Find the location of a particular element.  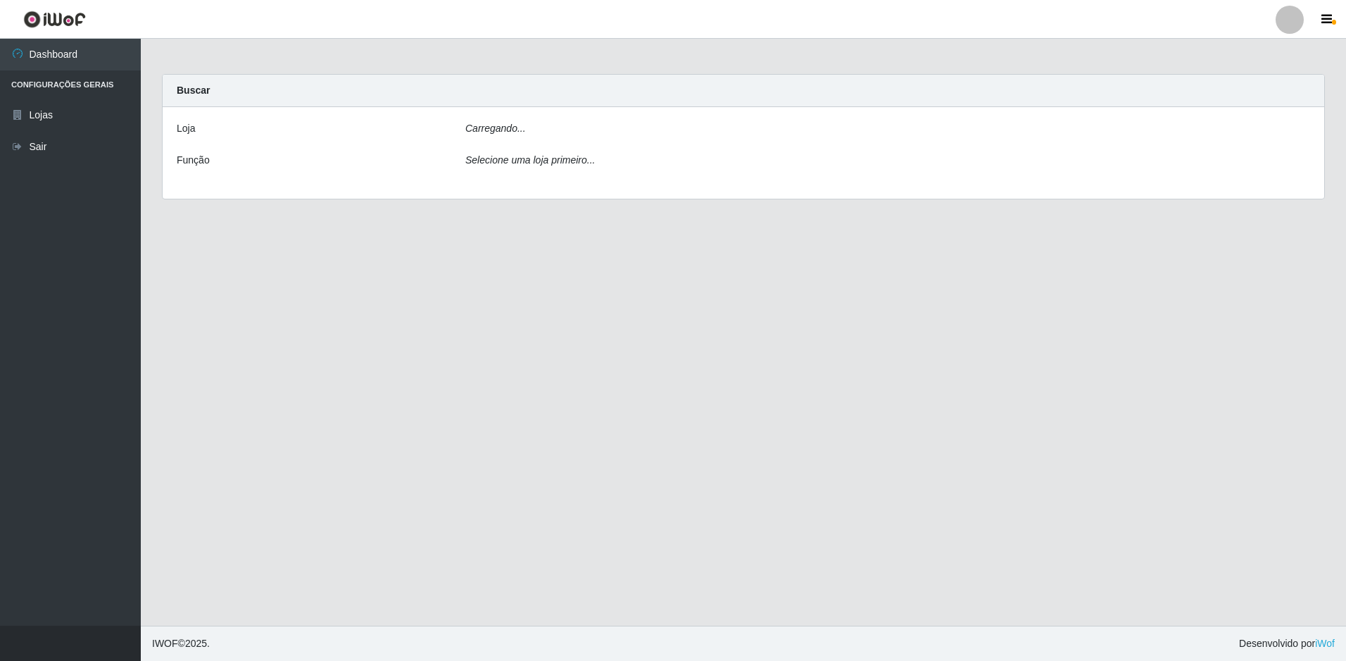

a: iWof is located at coordinates (1325, 643).